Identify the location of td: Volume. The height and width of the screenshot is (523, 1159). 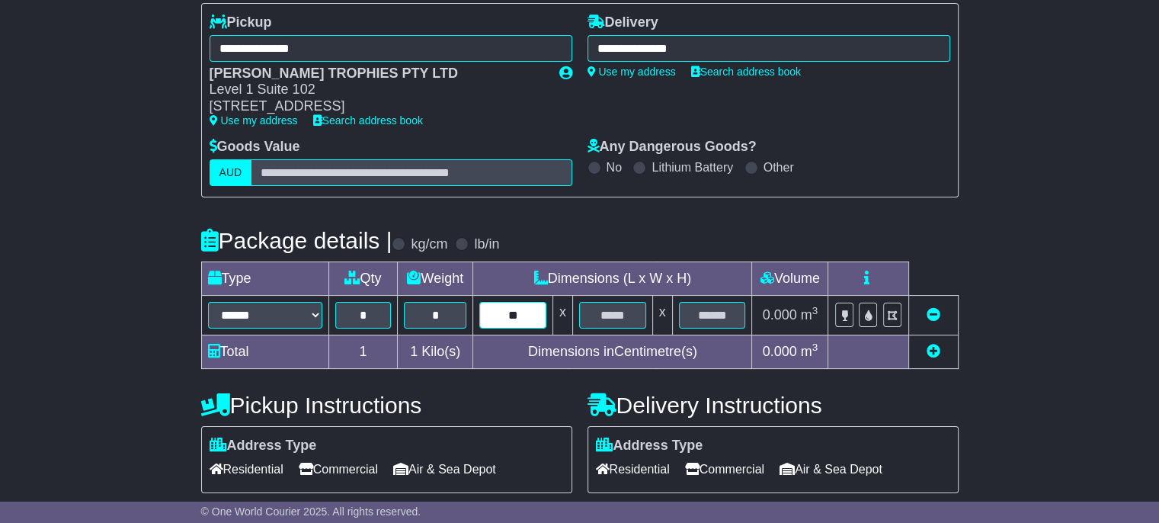
(790, 278).